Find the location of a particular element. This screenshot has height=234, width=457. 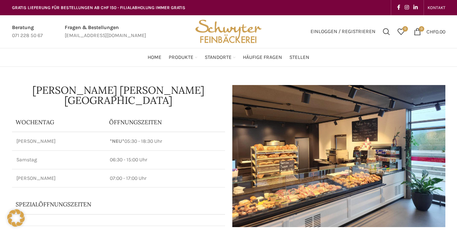

a: Instagram social link is located at coordinates (407, 8).